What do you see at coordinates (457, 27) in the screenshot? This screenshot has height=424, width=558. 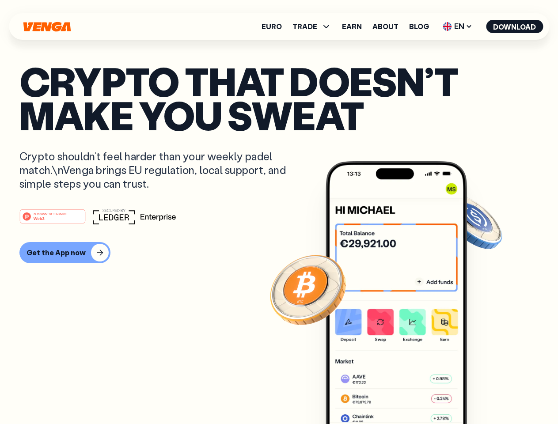 I see `span: EN` at bounding box center [457, 27].